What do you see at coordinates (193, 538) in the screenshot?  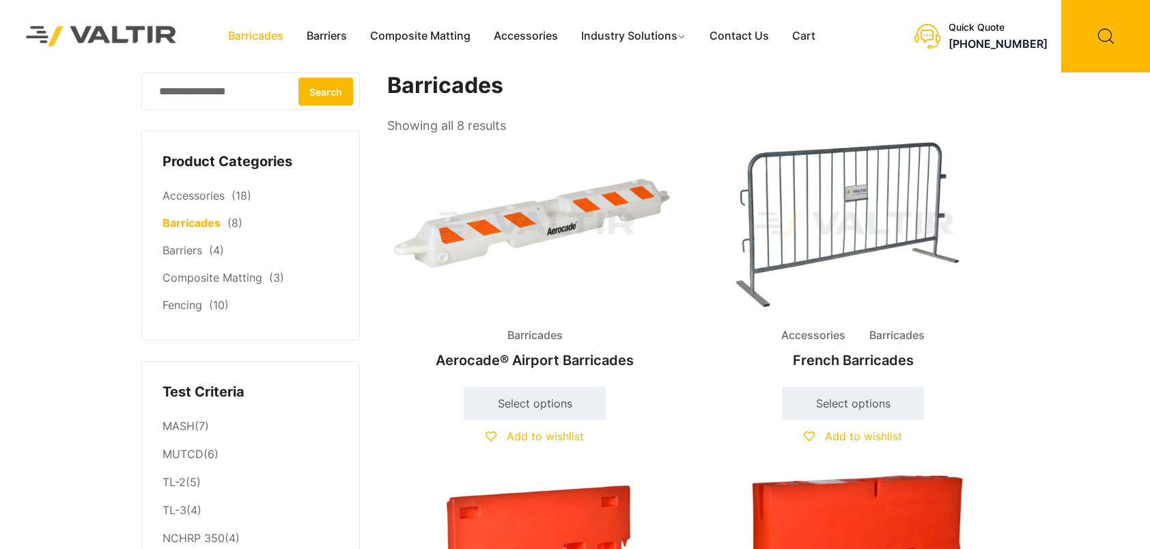 I see `a: NCHRP 350` at bounding box center [193, 538].